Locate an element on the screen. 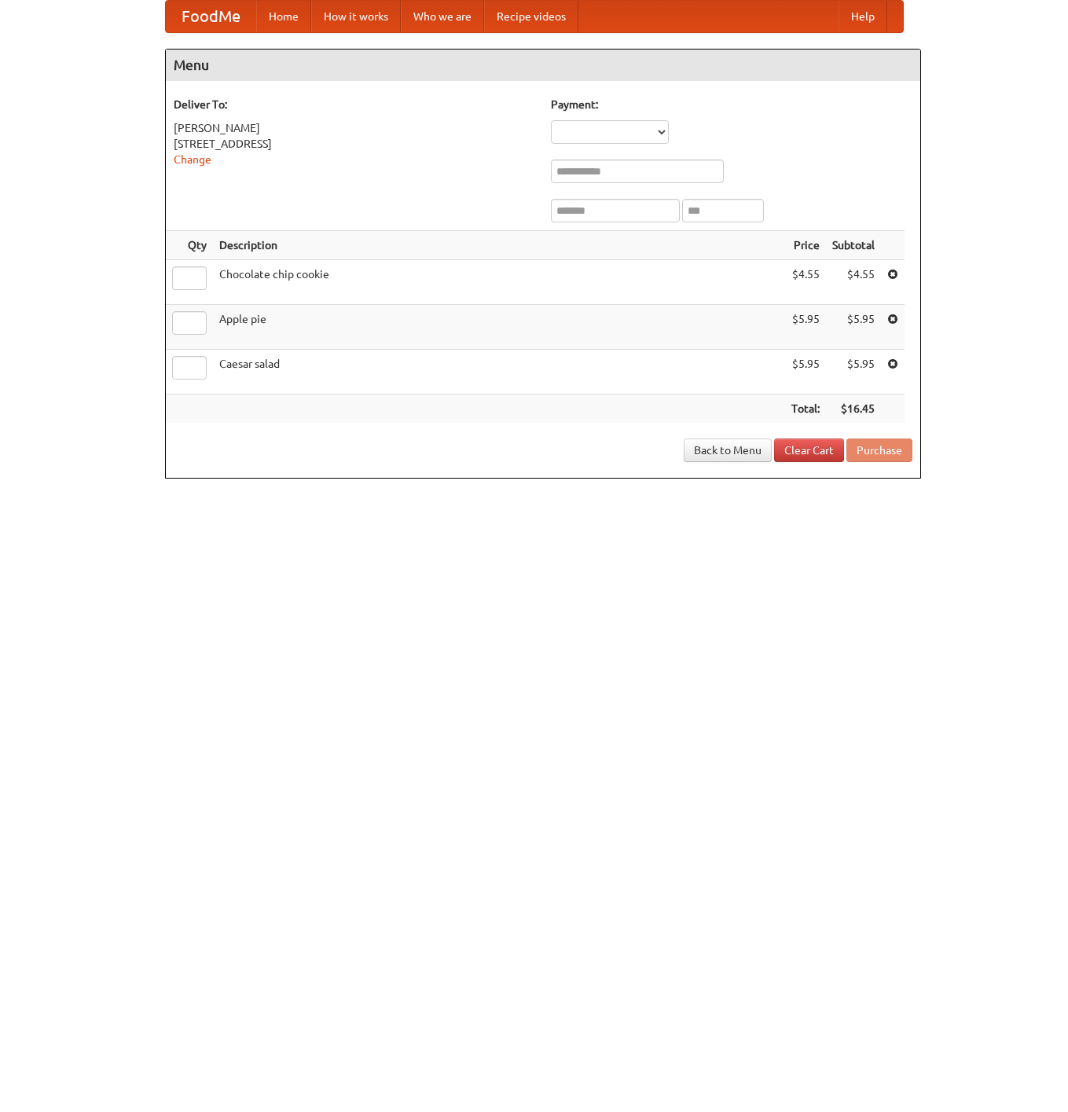 The height and width of the screenshot is (1112, 1068). th: Qty is located at coordinates (189, 245).